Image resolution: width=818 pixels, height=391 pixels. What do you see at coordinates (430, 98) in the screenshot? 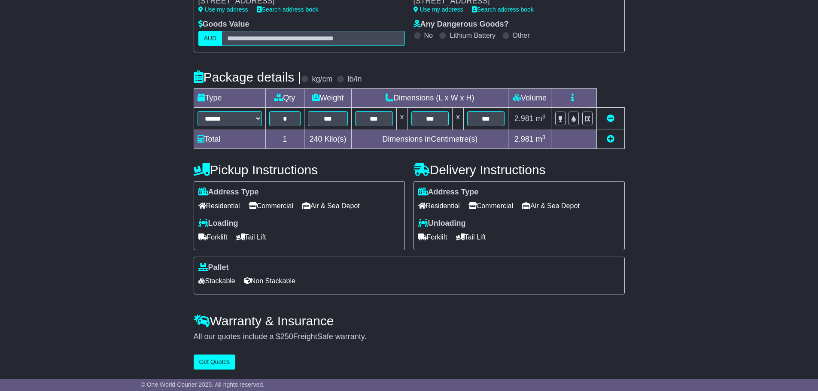
I see `td: Dimensions (L x W x H)` at bounding box center [430, 98].